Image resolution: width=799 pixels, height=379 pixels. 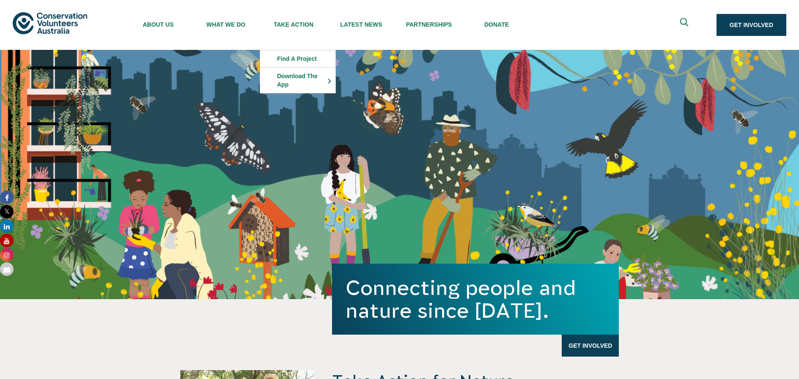 What do you see at coordinates (50, 23) in the screenshot?
I see `img: logo.svg` at bounding box center [50, 23].